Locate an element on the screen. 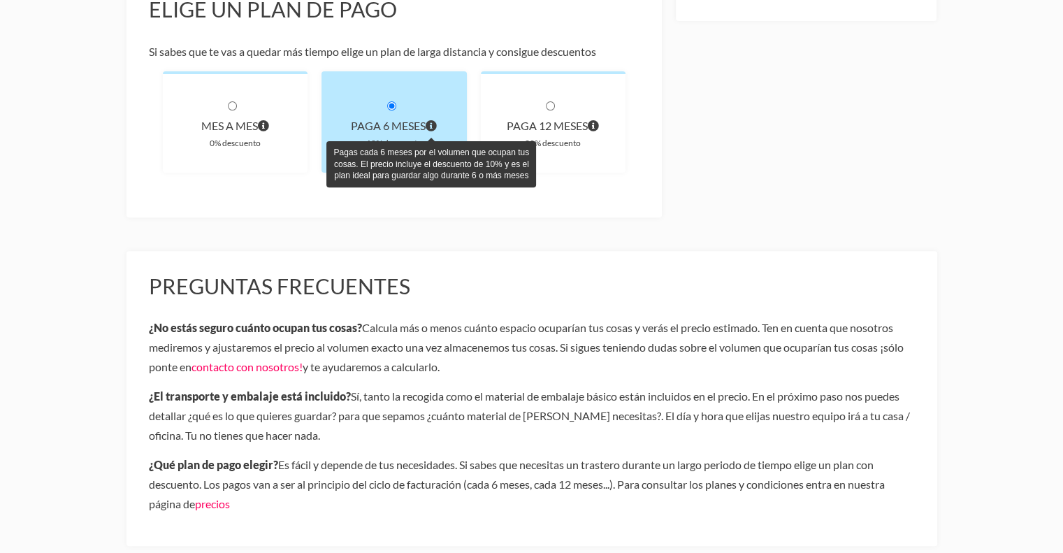 The width and height of the screenshot is (1063, 553). b: ¿Qué plan de pago elegir? is located at coordinates (213, 464).